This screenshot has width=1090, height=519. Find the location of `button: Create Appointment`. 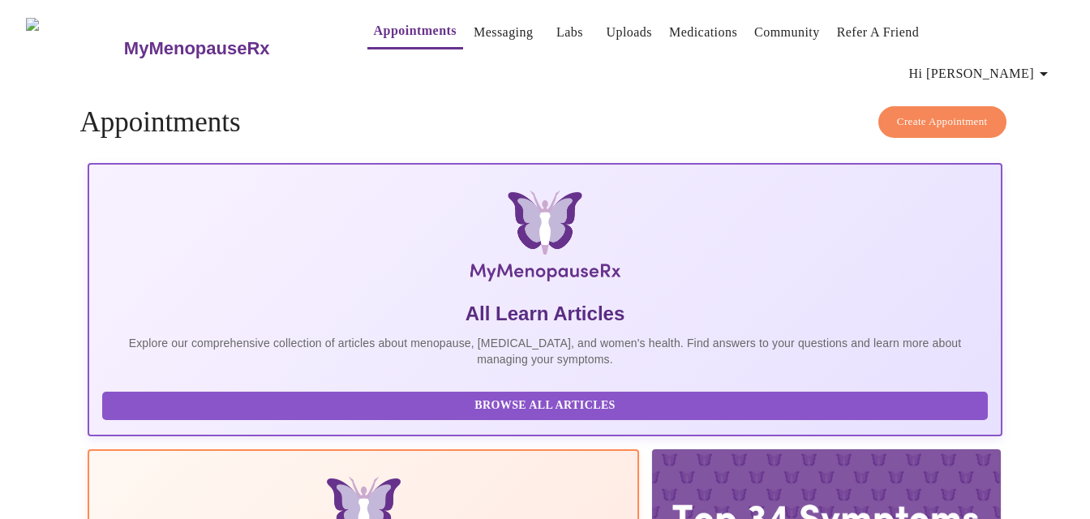

button: Create Appointment is located at coordinates (942, 122).